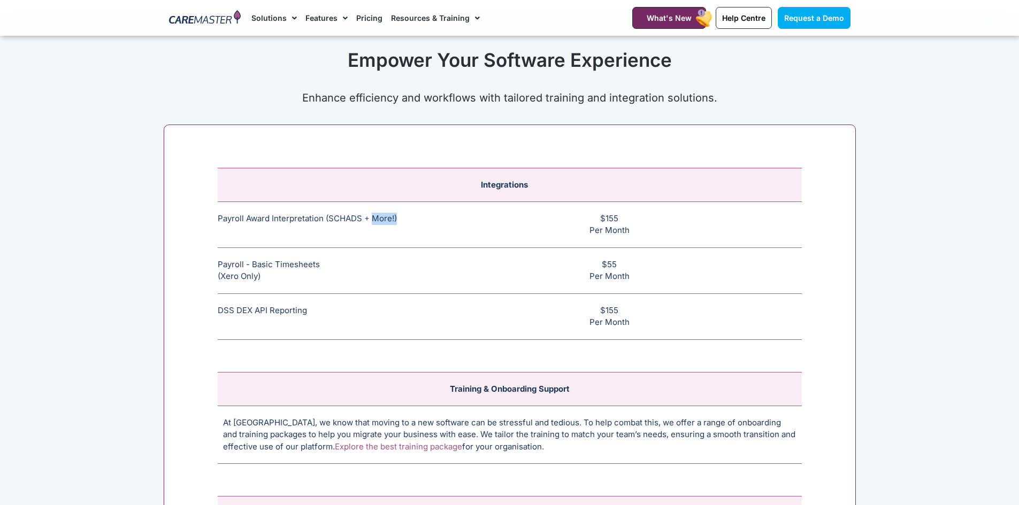 The height and width of the screenshot is (505, 1019). I want to click on td: Payroll - Basic Timesheets (Xero Only), so click(322, 271).